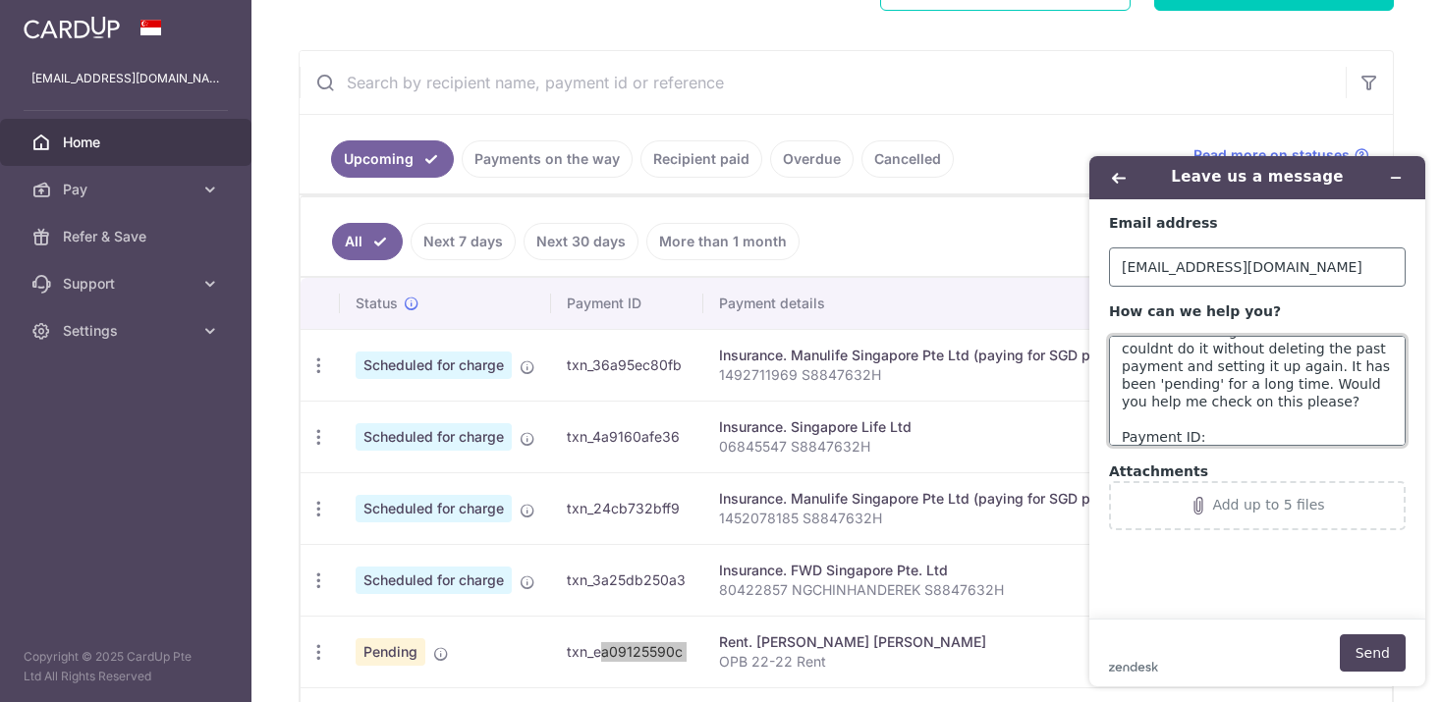 This screenshot has width=1441, height=702. What do you see at coordinates (928, 590) in the screenshot?
I see `p: 80422857 NGCHINHANDEREK S8847632H` at bounding box center [928, 590].